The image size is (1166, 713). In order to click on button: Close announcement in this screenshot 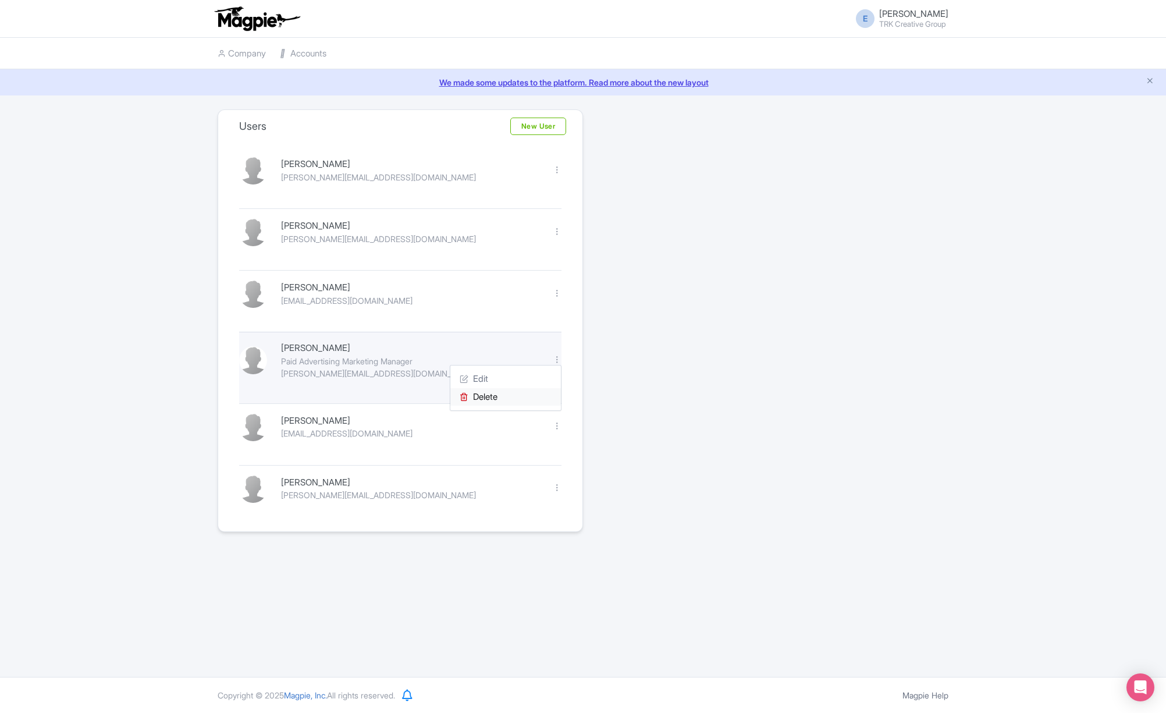, I will do `click(1149, 81)`.